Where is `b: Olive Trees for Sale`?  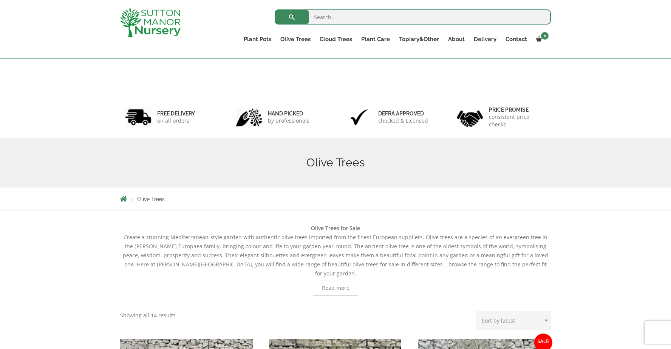
b: Olive Trees for Sale is located at coordinates (335, 228).